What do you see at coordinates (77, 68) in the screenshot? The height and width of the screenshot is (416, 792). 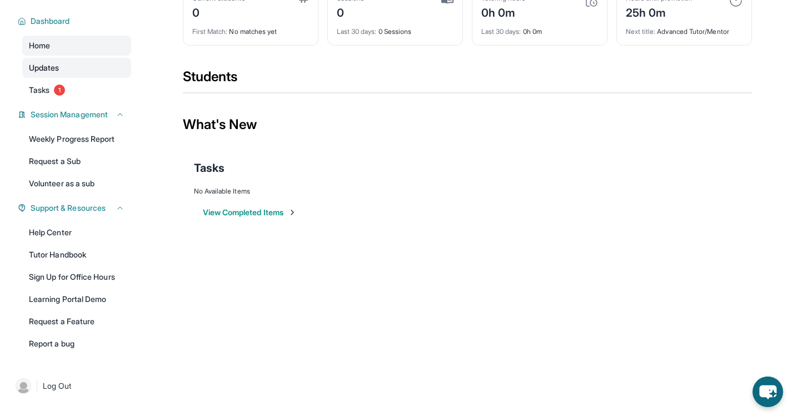 I see `a: Updates` at bounding box center [77, 68].